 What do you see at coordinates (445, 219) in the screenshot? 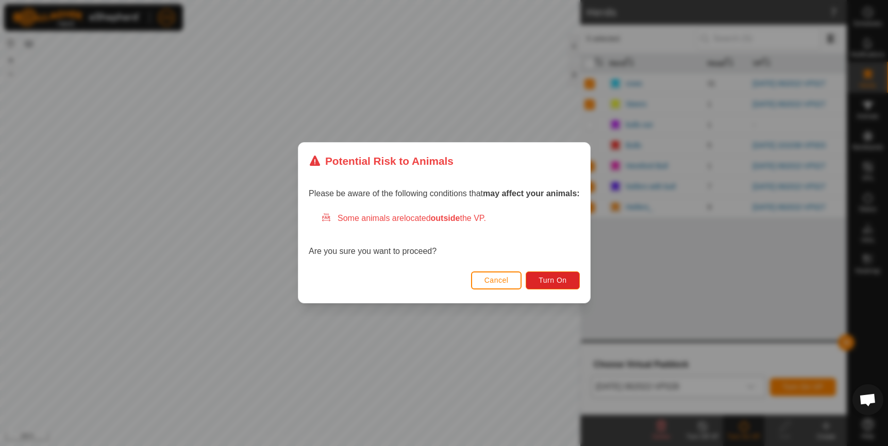
I see `strong: outside` at bounding box center [445, 219].